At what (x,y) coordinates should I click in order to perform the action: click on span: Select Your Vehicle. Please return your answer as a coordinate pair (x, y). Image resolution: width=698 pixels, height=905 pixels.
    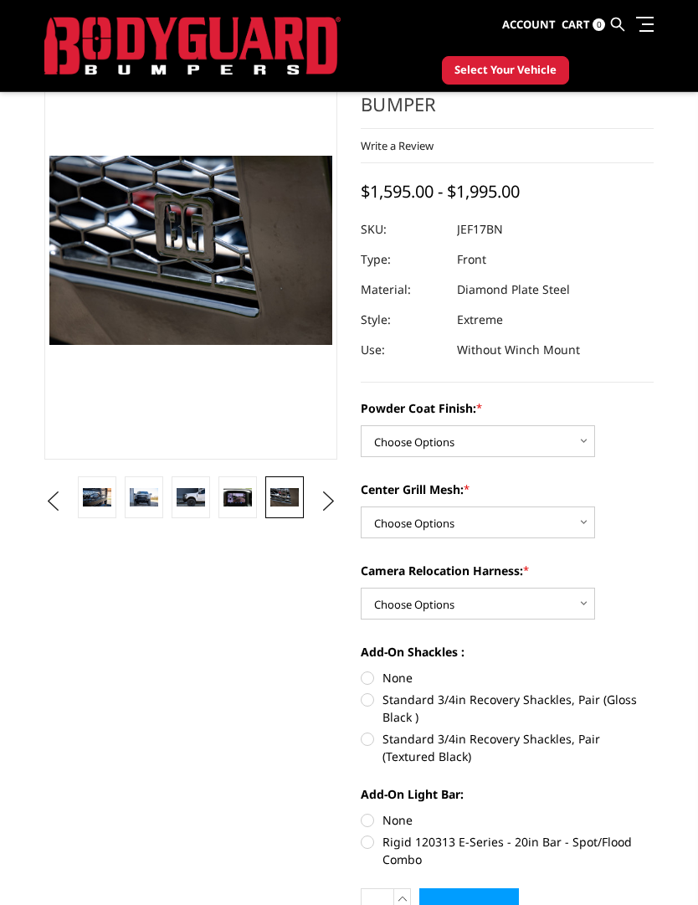
    Looking at the image, I should click on (506, 70).